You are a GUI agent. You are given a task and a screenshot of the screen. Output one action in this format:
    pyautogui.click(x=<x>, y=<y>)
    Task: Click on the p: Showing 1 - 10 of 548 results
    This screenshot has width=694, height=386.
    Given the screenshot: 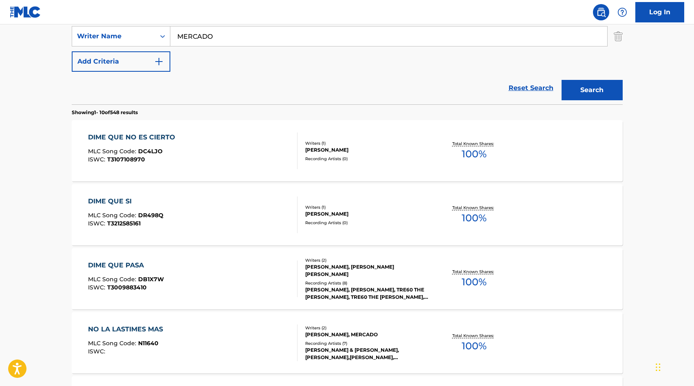 What is the action you would take?
    pyautogui.click(x=105, y=112)
    